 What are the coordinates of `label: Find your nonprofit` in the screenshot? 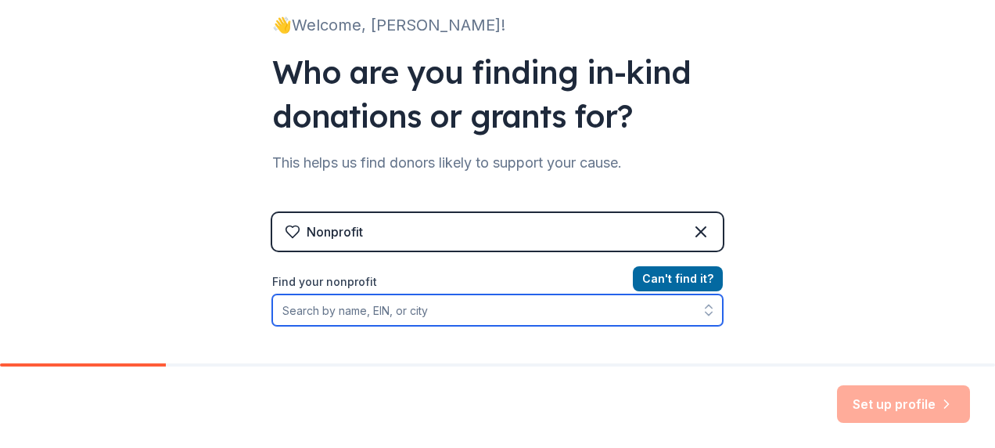 It's located at (498, 282).